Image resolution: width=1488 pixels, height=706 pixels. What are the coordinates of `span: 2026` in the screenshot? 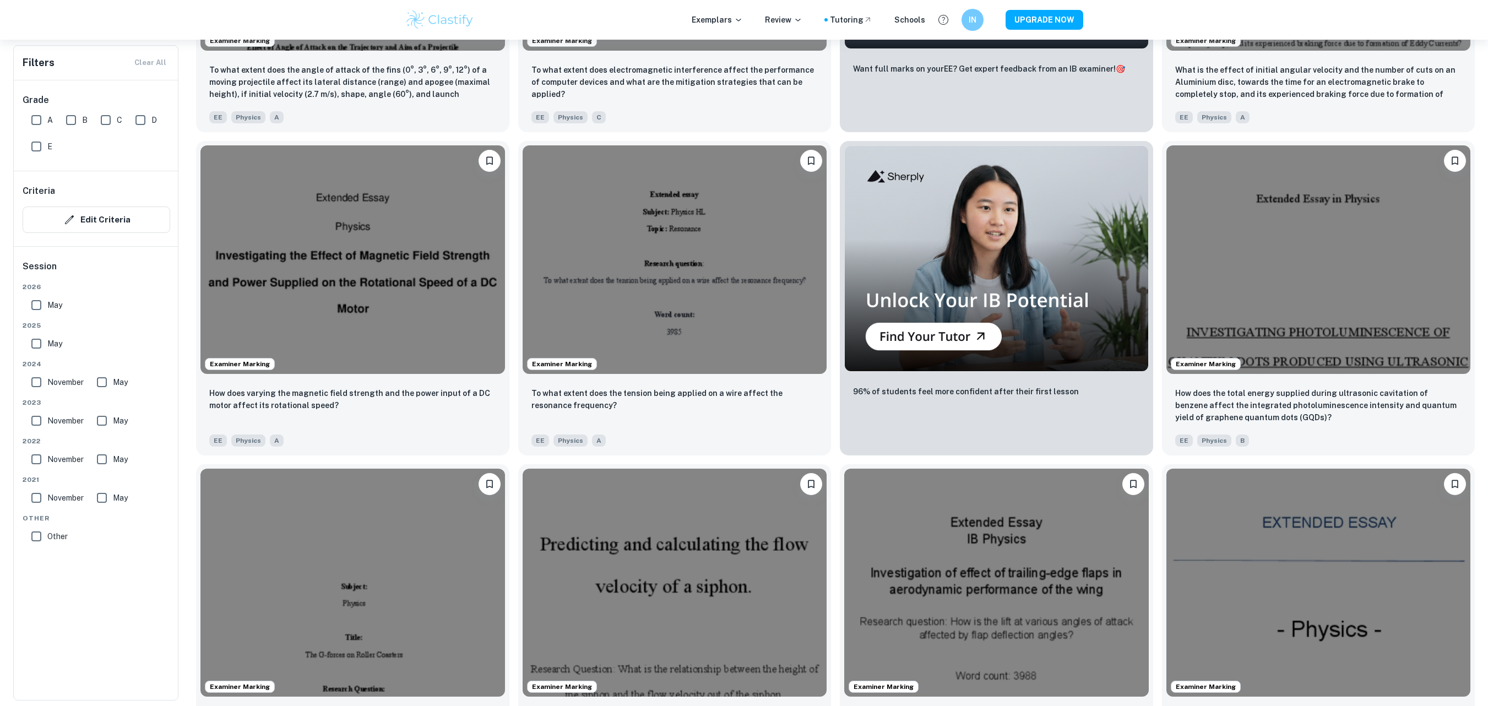 It's located at (96, 287).